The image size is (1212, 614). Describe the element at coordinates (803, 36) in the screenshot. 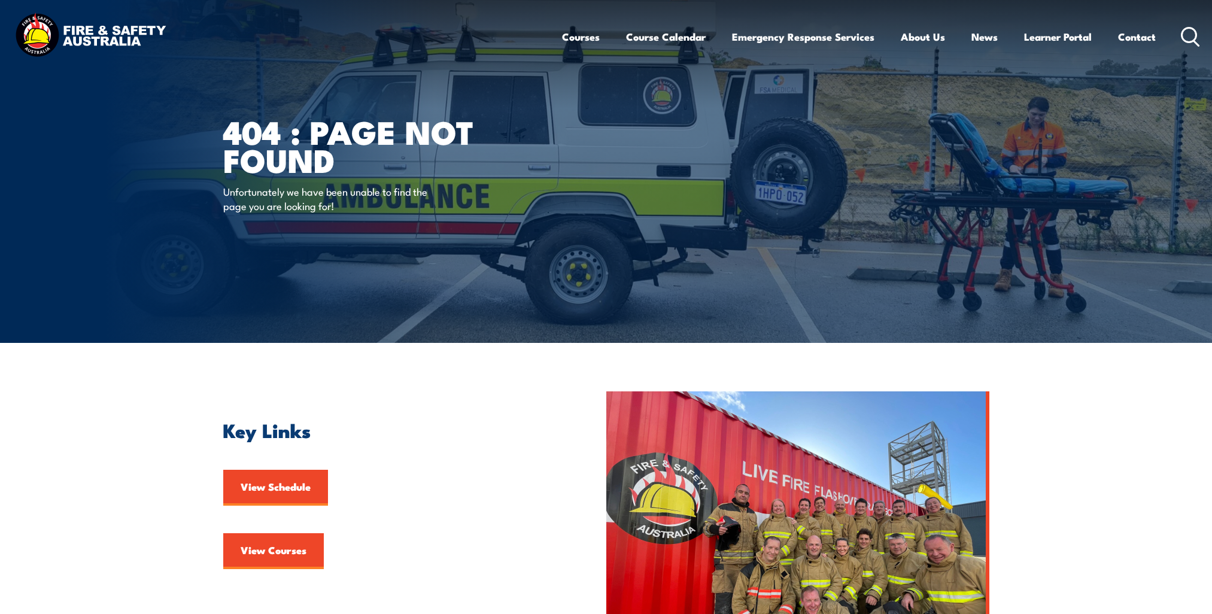

I see `a: Emergency Response Services` at that location.